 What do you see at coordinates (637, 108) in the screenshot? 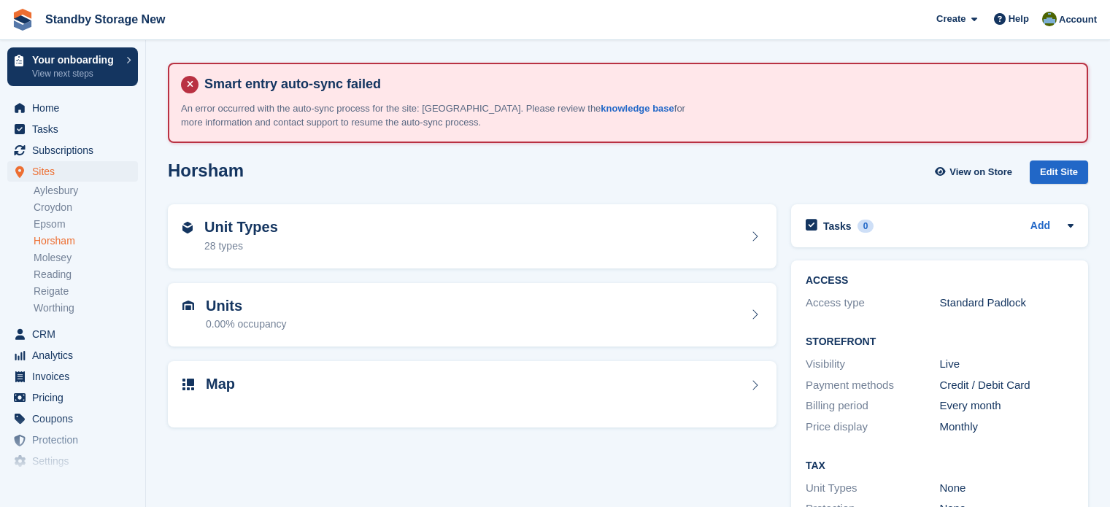
I see `a: knowledge base` at bounding box center [637, 108].